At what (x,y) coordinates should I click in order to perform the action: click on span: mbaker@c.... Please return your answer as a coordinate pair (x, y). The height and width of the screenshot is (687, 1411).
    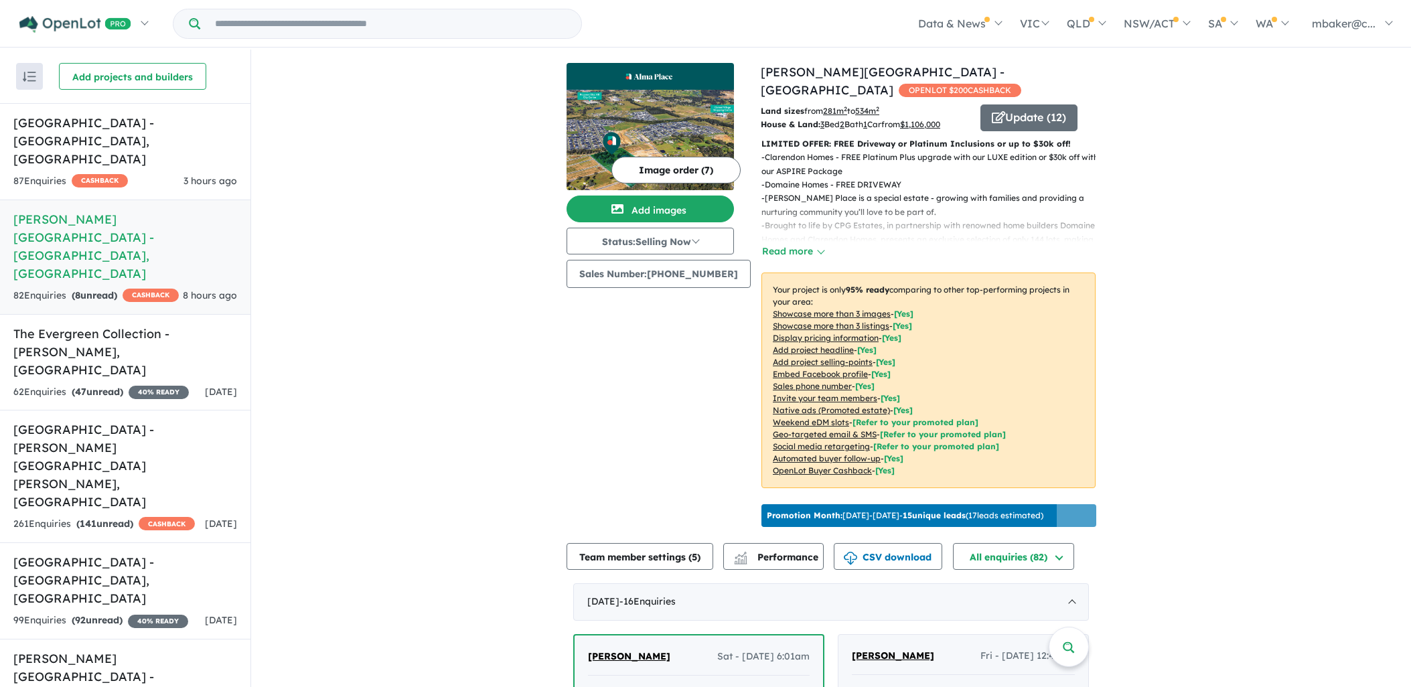
    Looking at the image, I should click on (1344, 23).